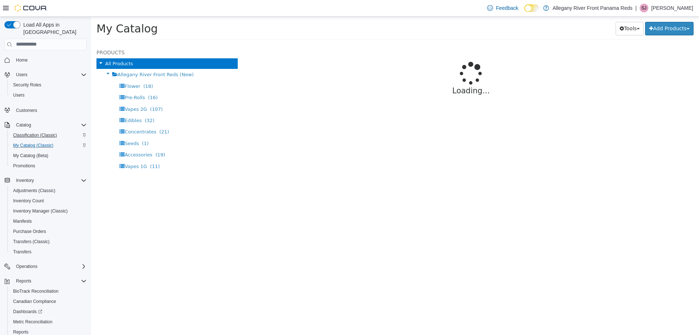  Describe the element at coordinates (48, 211) in the screenshot. I see `span: Inventory Manager (Classic)` at that location.